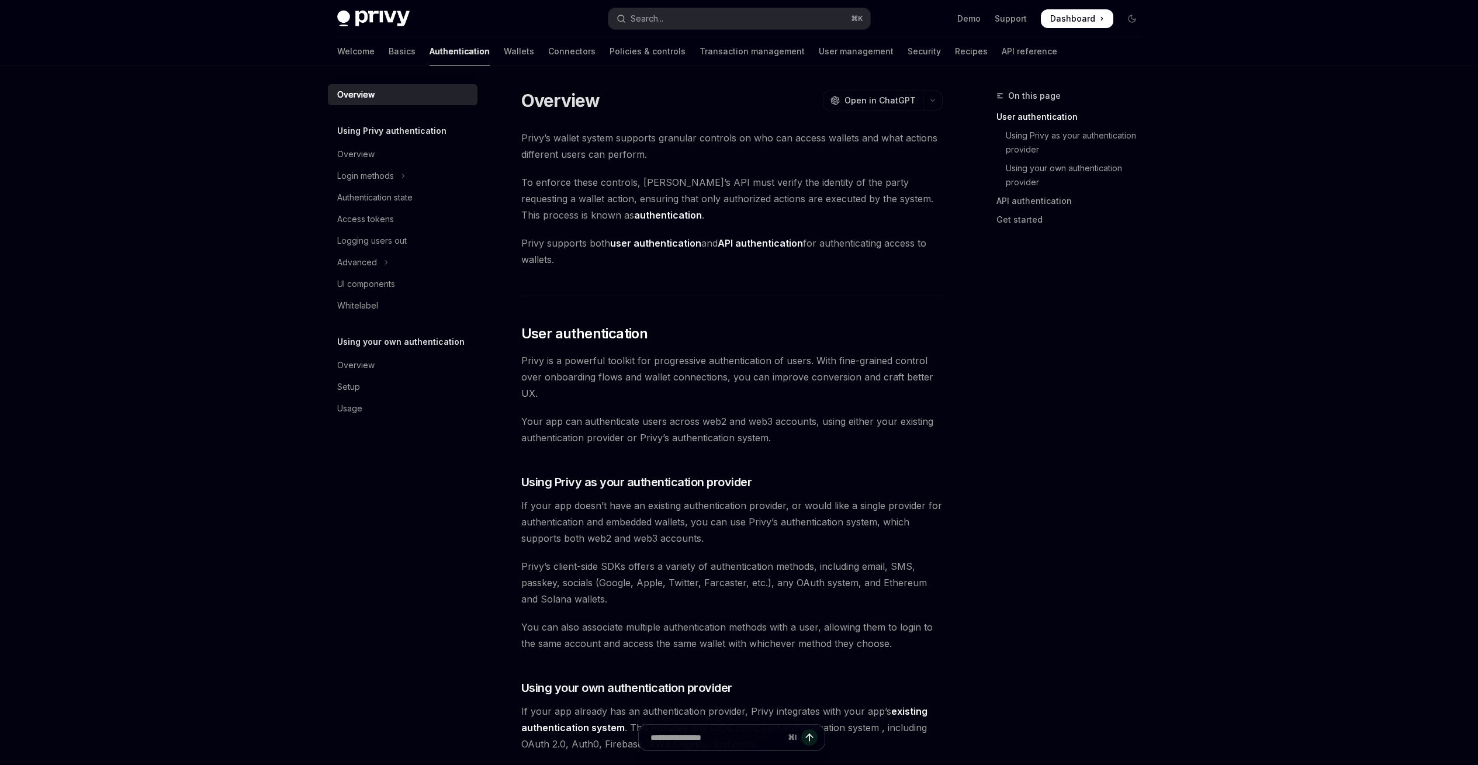 This screenshot has height=765, width=1478. What do you see at coordinates (349, 408) in the screenshot?
I see `div: Usage` at bounding box center [349, 408].